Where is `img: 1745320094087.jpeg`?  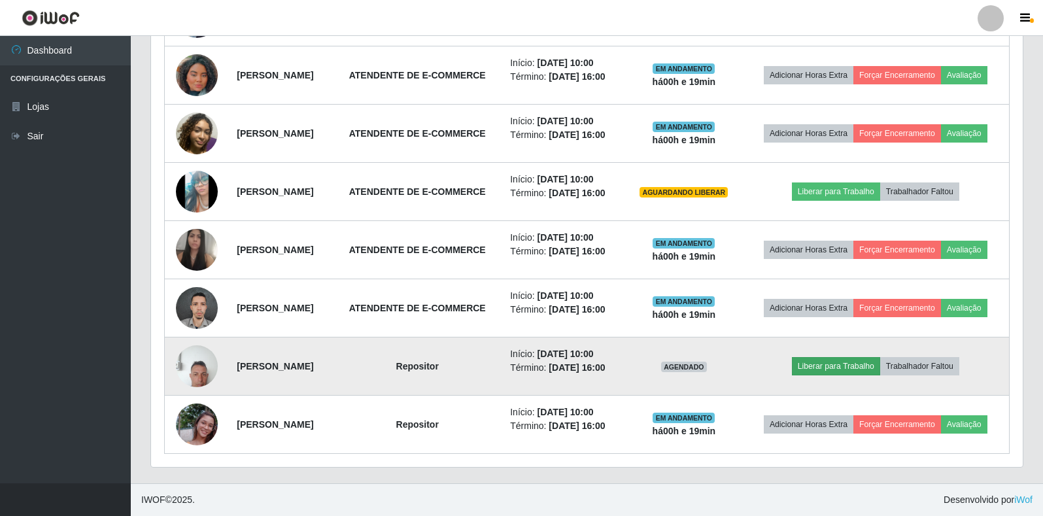 img: 1745320094087.jpeg is located at coordinates (197, 366).